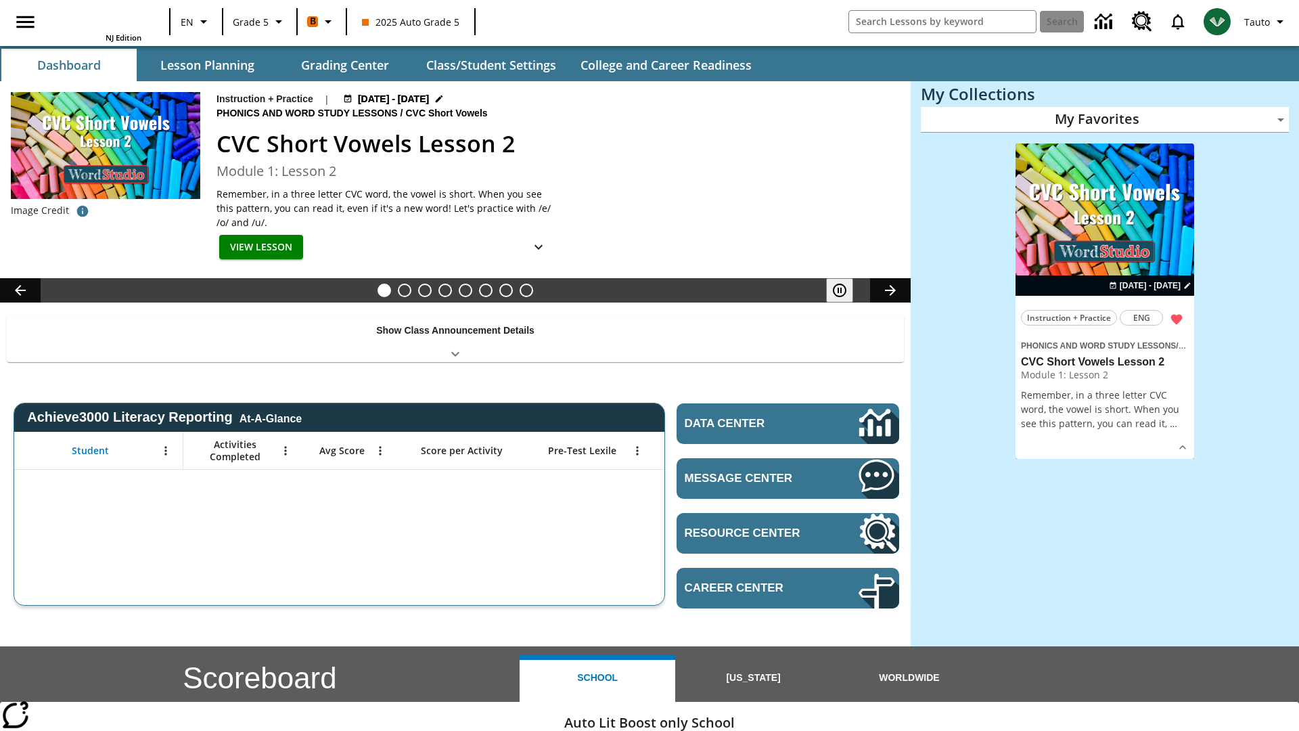 The height and width of the screenshot is (731, 1299). I want to click on button: Class/Student Settings, so click(491, 65).